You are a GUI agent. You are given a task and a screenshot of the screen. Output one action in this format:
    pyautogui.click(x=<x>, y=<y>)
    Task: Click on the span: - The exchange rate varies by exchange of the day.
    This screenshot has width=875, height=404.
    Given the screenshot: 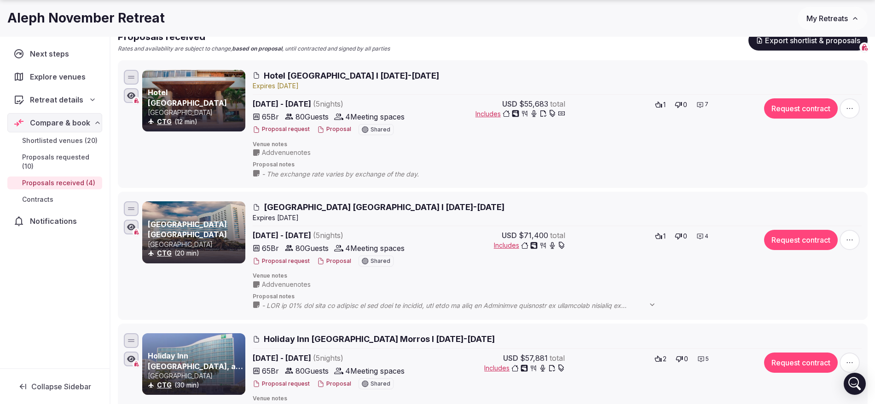 What is the action you would take?
    pyautogui.click(x=349, y=174)
    